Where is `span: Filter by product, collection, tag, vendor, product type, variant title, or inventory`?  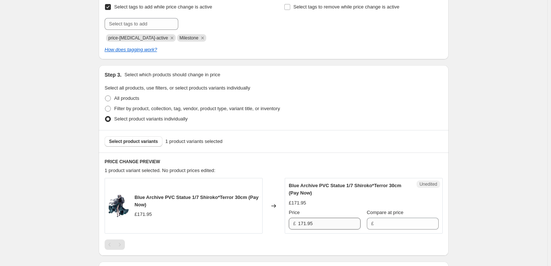 span: Filter by product, collection, tag, vendor, product type, variant title, or inventory is located at coordinates (197, 108).